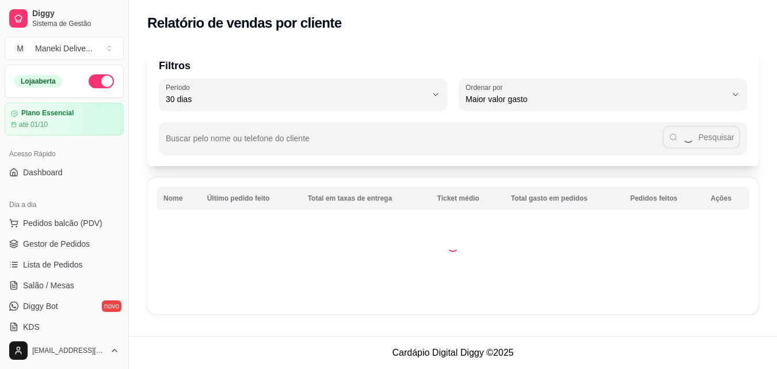  What do you see at coordinates (64, 327) in the screenshot?
I see `a: KDS` at bounding box center [64, 327].